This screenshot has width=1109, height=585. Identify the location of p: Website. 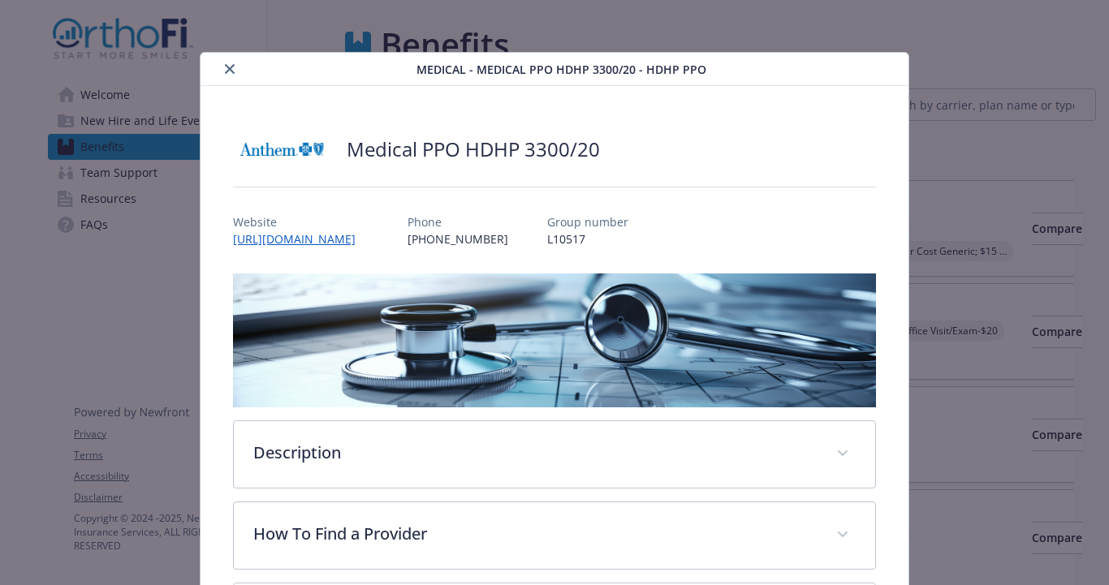
(300, 222).